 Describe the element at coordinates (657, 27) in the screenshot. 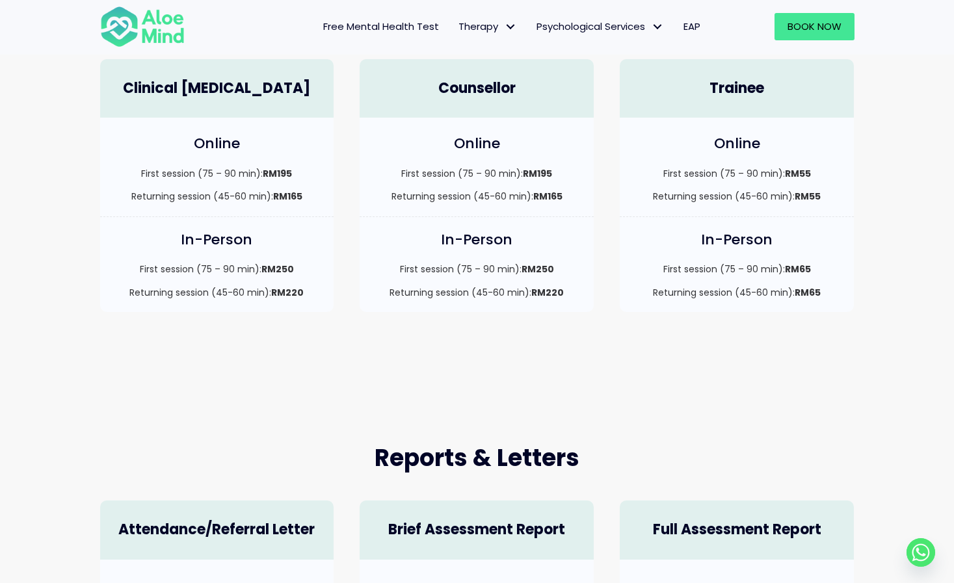

I see `span: Psychological Services: submenu` at that location.